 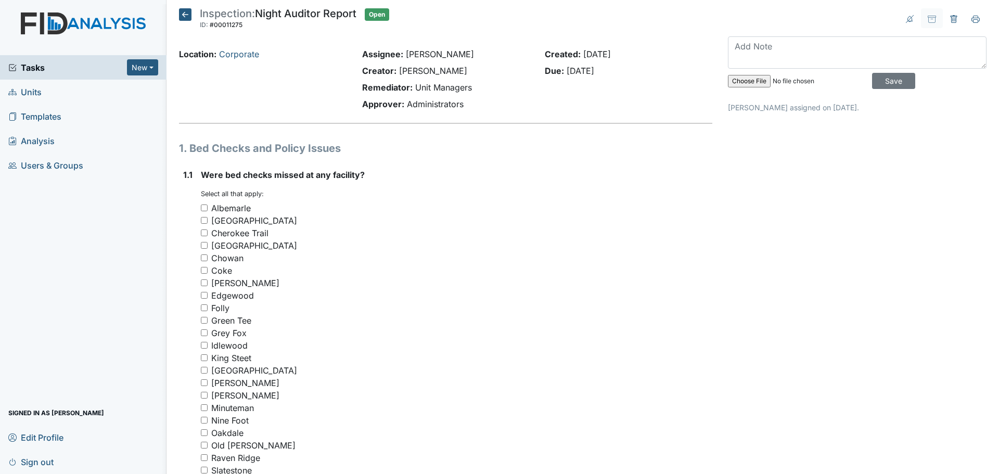 I want to click on div: Night Auditor Report, so click(x=278, y=20).